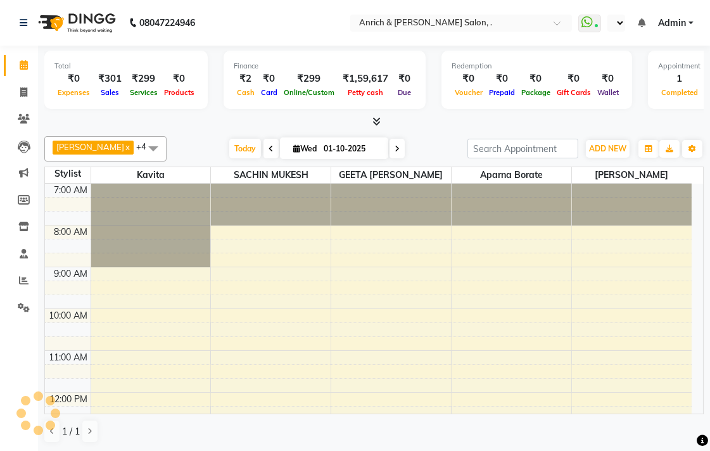 Image resolution: width=710 pixels, height=451 pixels. I want to click on span: Expenses, so click(73, 92).